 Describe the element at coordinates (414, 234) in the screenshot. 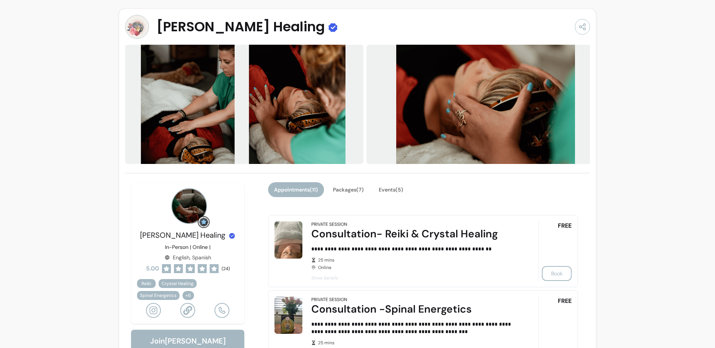

I see `div: Consultation- Reiki & Crystal Healing` at that location.